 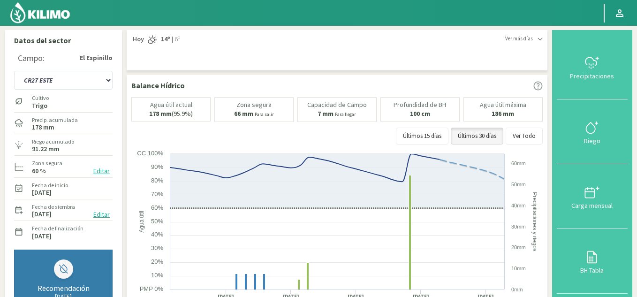 I want to click on text: 60mm, so click(x=519, y=163).